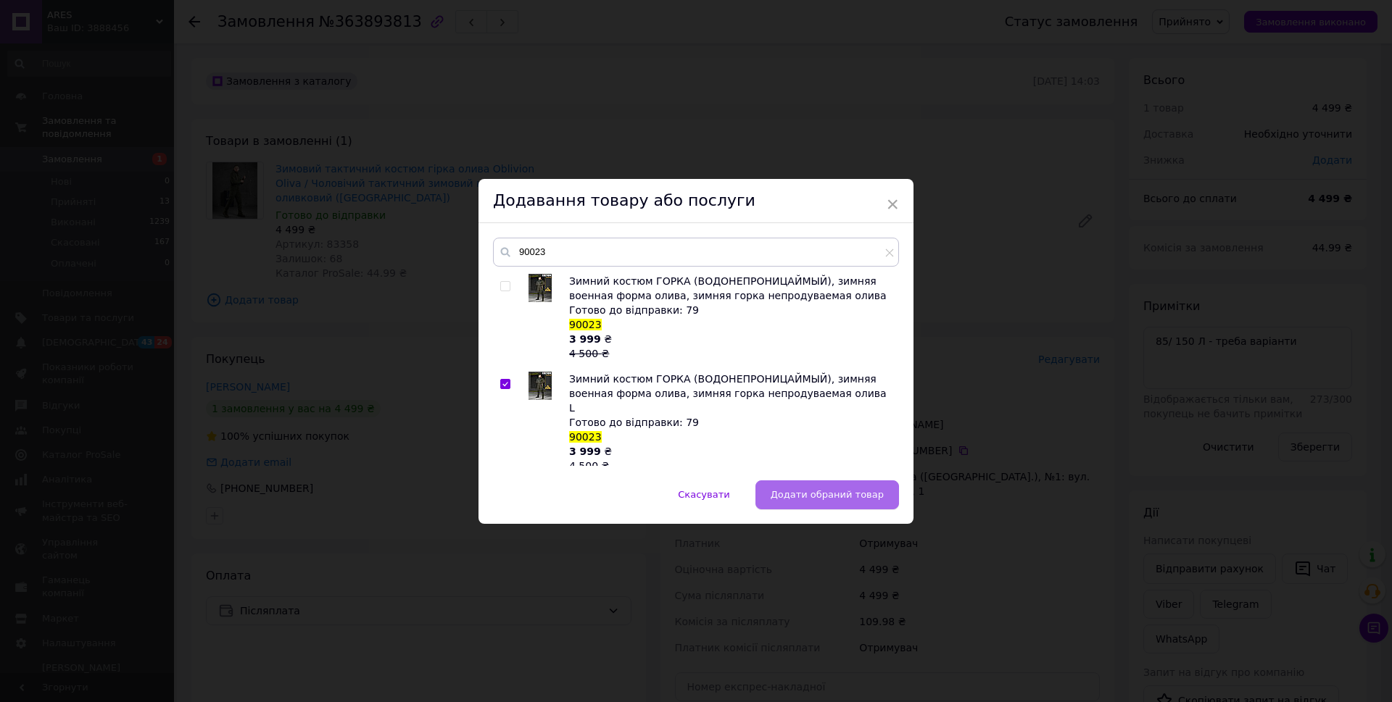 The height and width of the screenshot is (702, 1392). I want to click on button: Додати обраний товар, so click(827, 495).